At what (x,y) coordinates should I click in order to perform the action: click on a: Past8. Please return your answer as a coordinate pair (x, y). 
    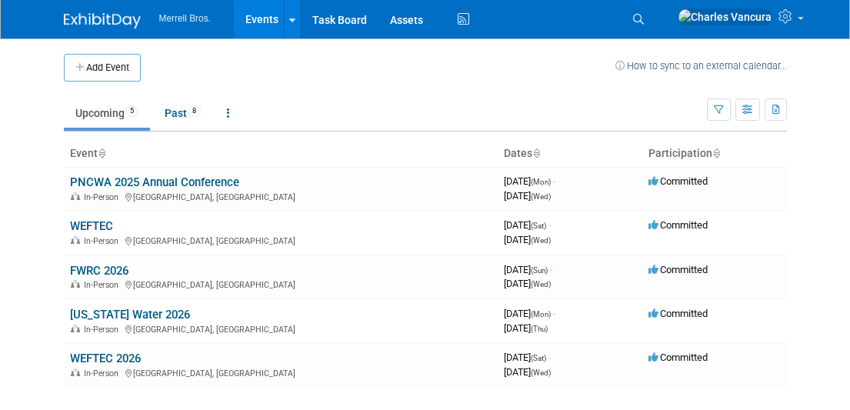
    Looking at the image, I should click on (182, 113).